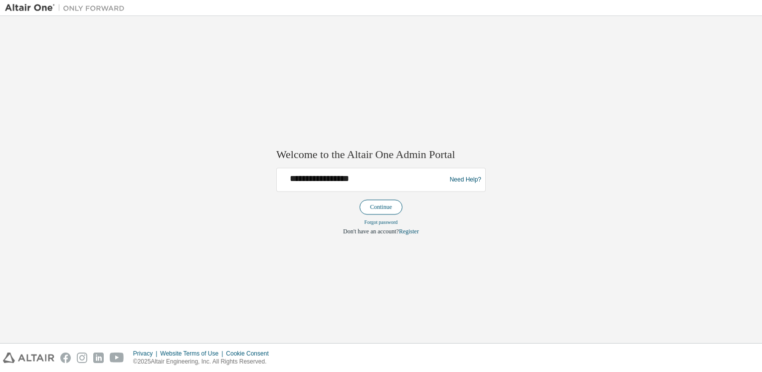 The image size is (762, 372). What do you see at coordinates (147, 354) in the screenshot?
I see `div: Privacy` at bounding box center [147, 354].